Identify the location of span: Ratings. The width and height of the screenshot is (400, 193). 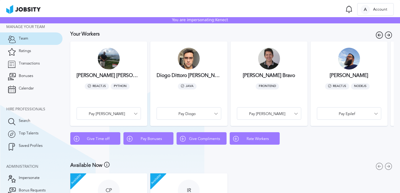
(25, 51).